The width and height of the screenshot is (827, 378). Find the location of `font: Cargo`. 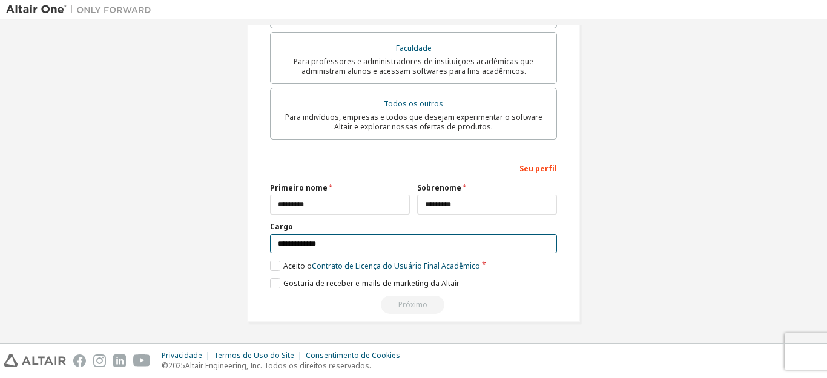

font: Cargo is located at coordinates (281, 226).